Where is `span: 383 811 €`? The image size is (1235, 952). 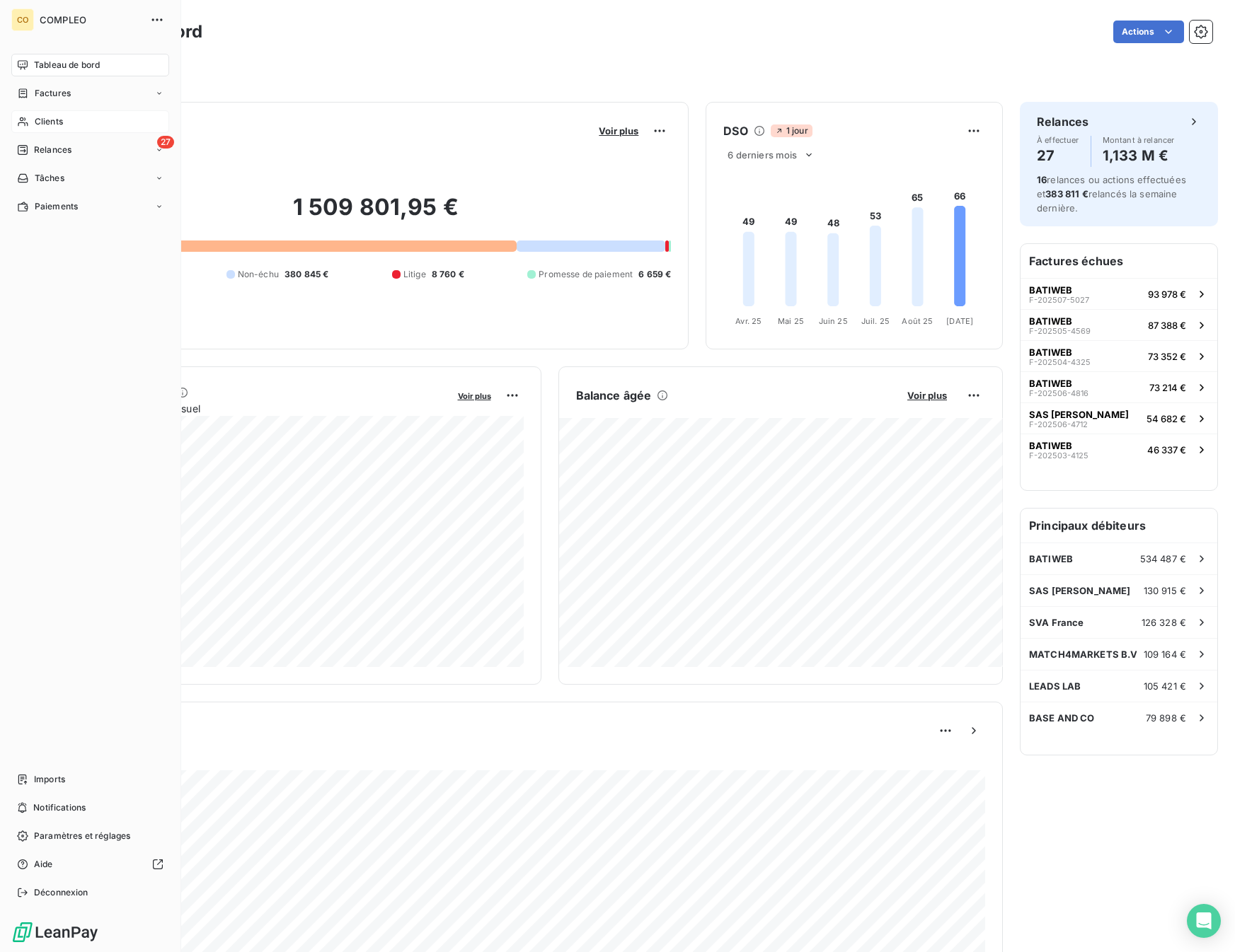
span: 383 811 € is located at coordinates (1066, 194).